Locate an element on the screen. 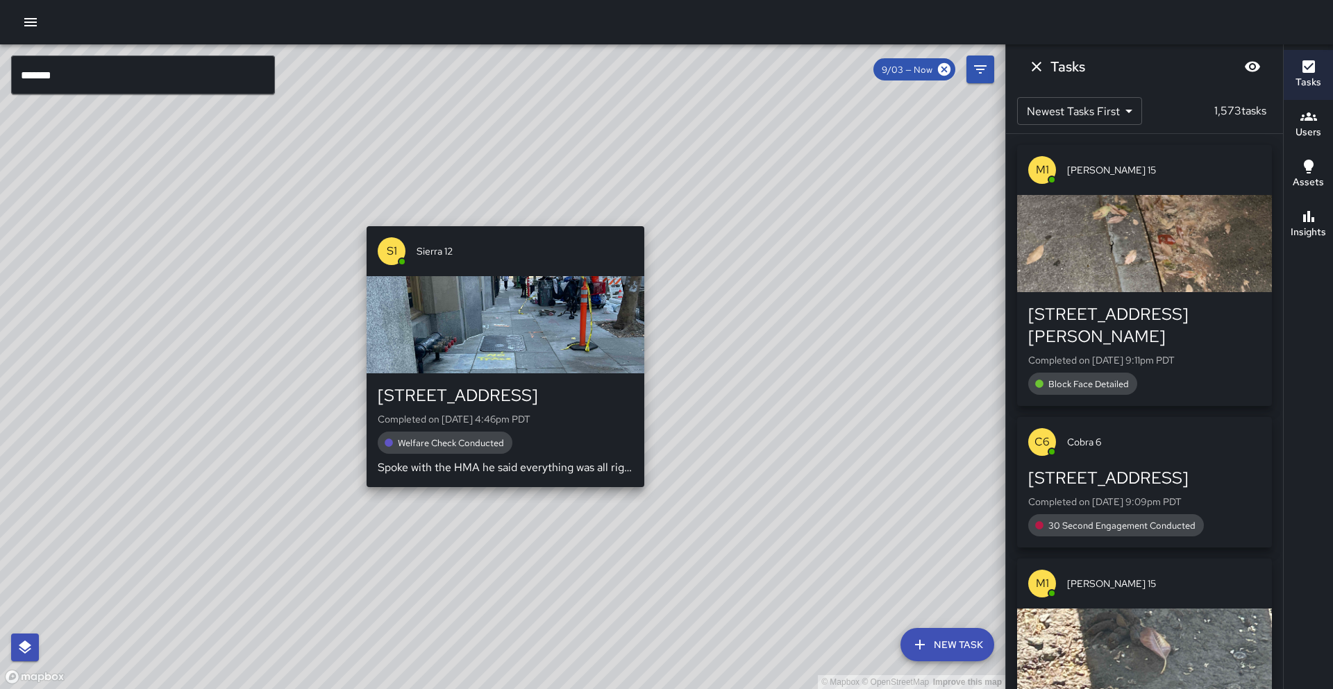 The image size is (1333, 689). span: Welfare Check Conducted is located at coordinates (450, 443).